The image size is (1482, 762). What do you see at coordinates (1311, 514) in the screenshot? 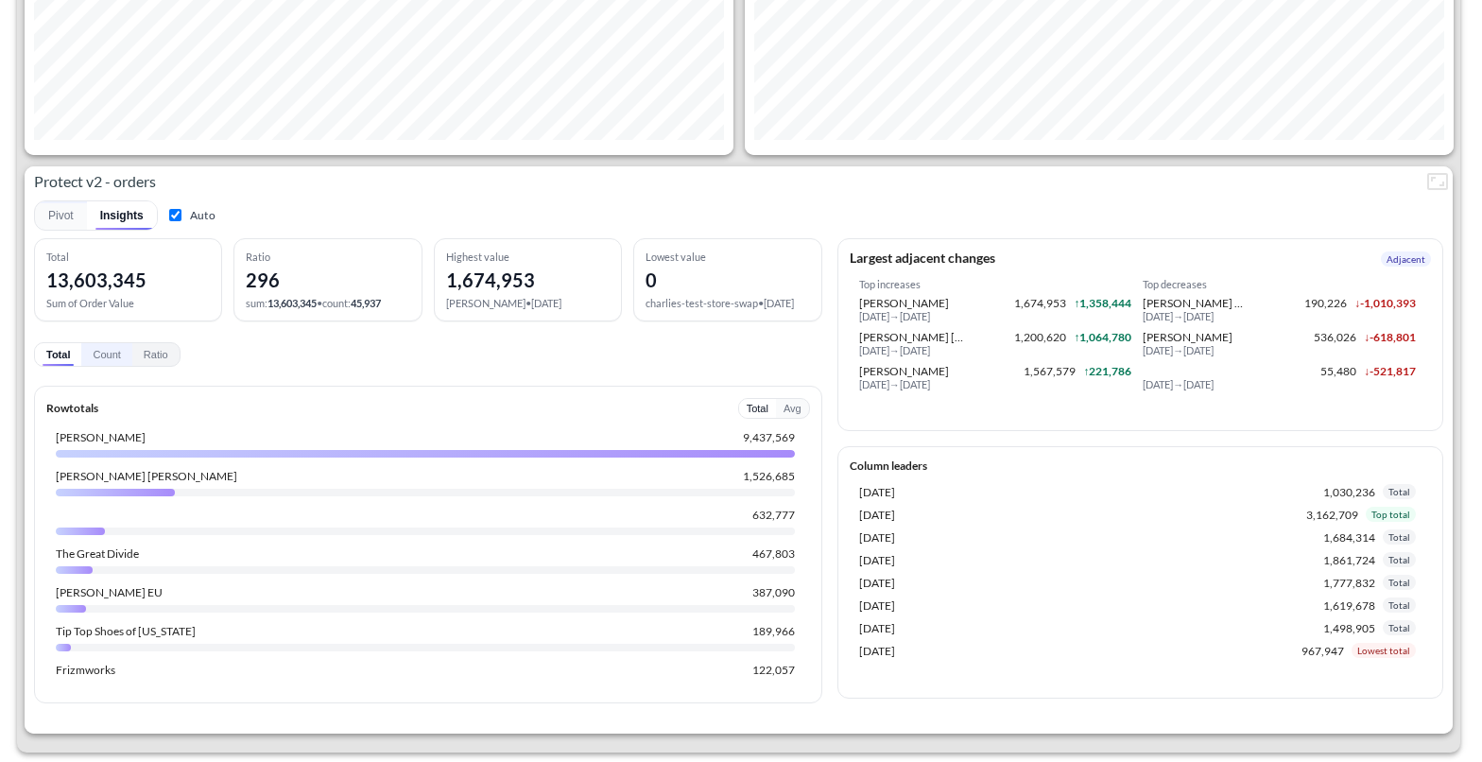
I see `div: 3,162,709` at bounding box center [1311, 514].